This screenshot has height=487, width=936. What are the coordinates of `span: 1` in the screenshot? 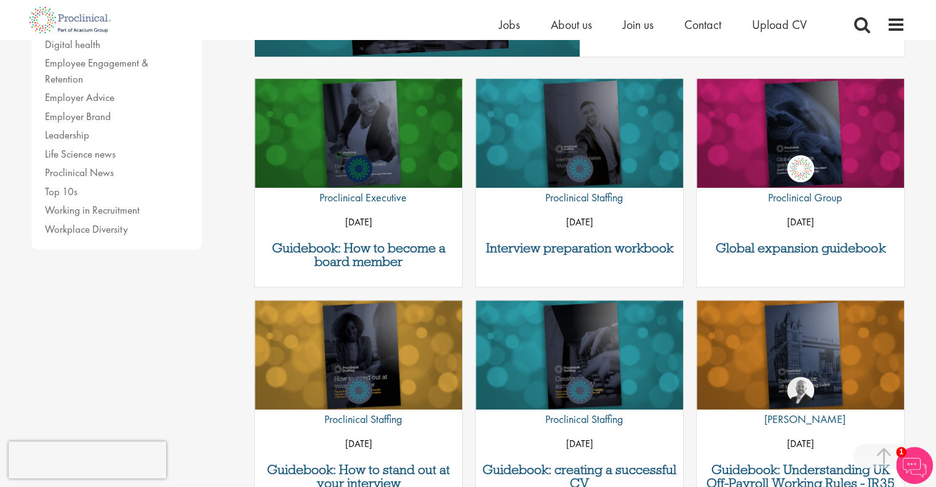 It's located at (901, 452).